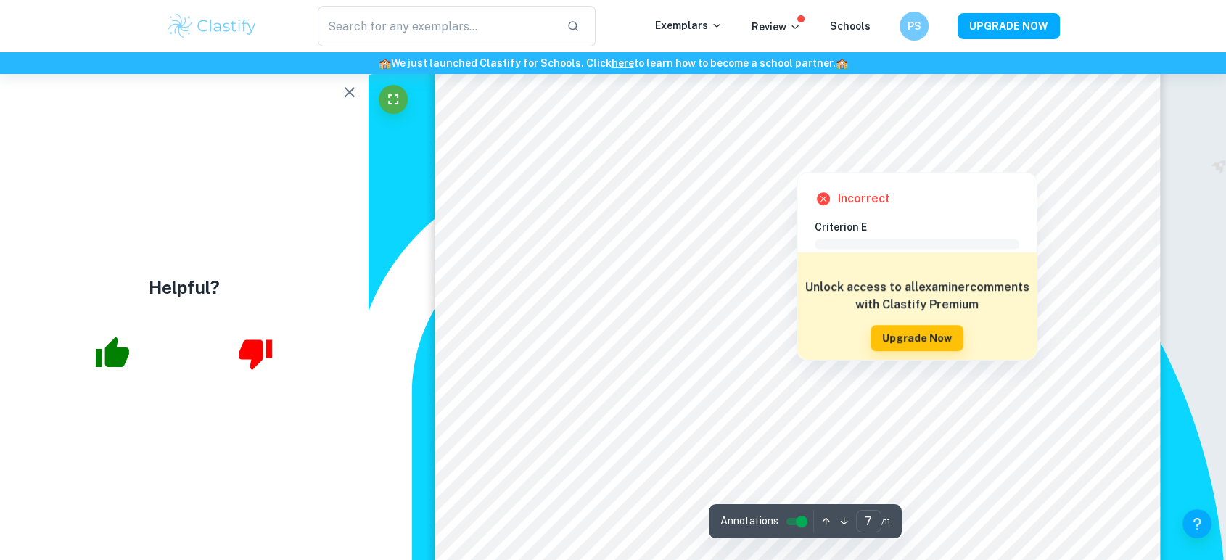 Image resolution: width=1226 pixels, height=560 pixels. I want to click on span: / 11, so click(885, 521).